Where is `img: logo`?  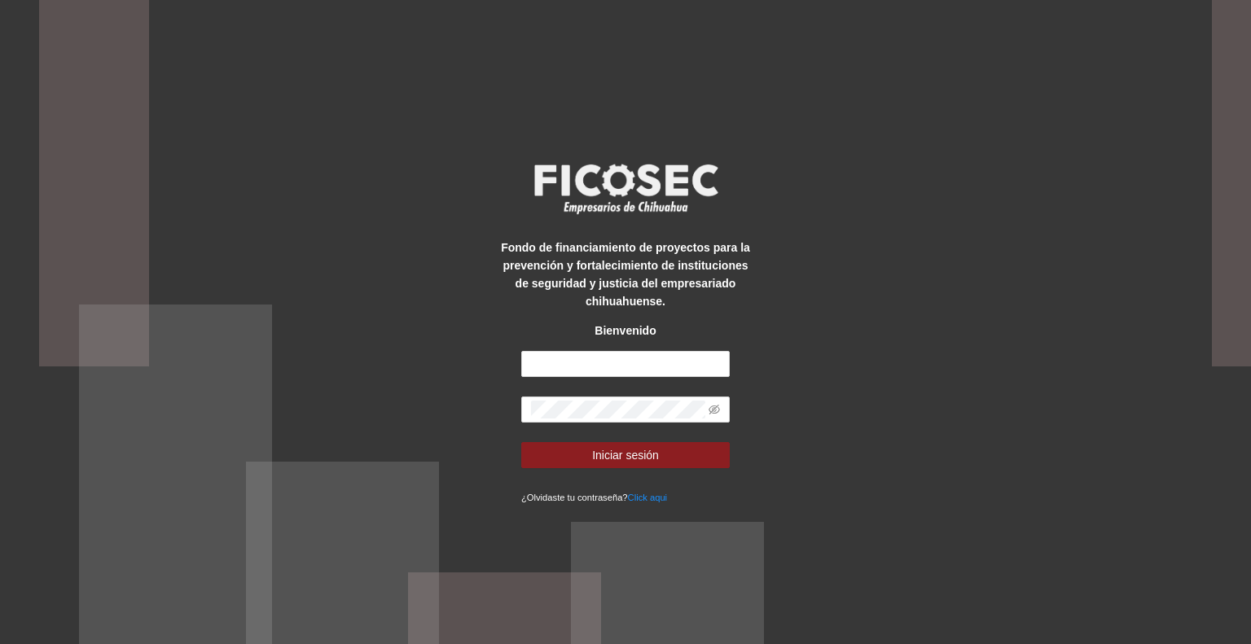
img: logo is located at coordinates (625, 189).